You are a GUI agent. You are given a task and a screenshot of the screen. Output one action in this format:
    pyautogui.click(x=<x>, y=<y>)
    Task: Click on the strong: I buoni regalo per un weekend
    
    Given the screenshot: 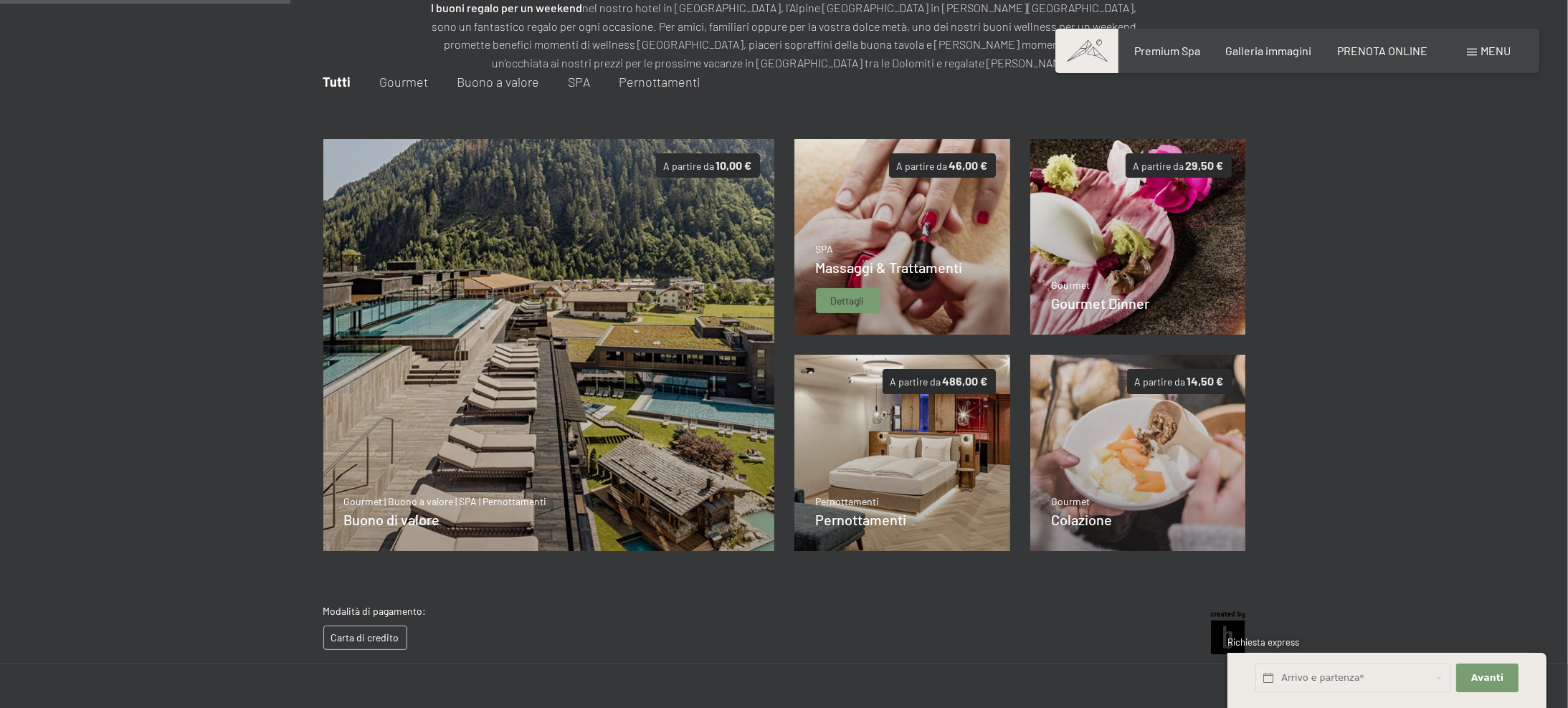 What is the action you would take?
    pyautogui.click(x=507, y=7)
    